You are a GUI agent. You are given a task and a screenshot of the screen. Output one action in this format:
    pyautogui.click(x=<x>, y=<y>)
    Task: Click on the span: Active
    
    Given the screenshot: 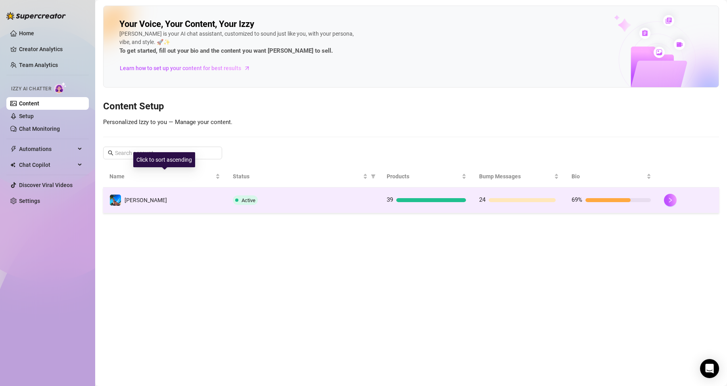 What is the action you would take?
    pyautogui.click(x=248, y=200)
    